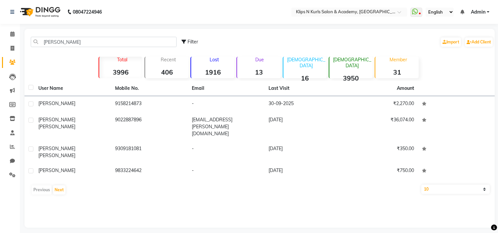 Image resolution: width=498 pixels, height=233 pixels. What do you see at coordinates (479, 12) in the screenshot?
I see `span: Admin` at bounding box center [479, 12].